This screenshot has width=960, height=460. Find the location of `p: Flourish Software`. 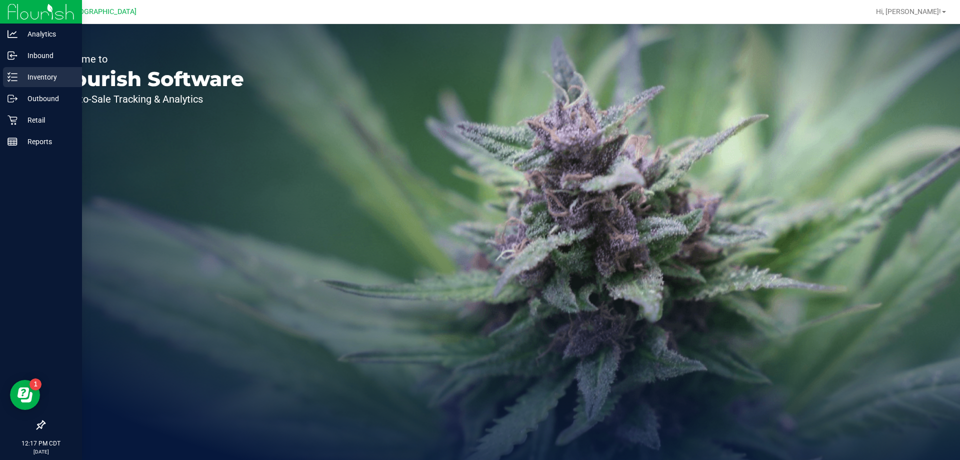

p: Flourish Software is located at coordinates (149, 79).